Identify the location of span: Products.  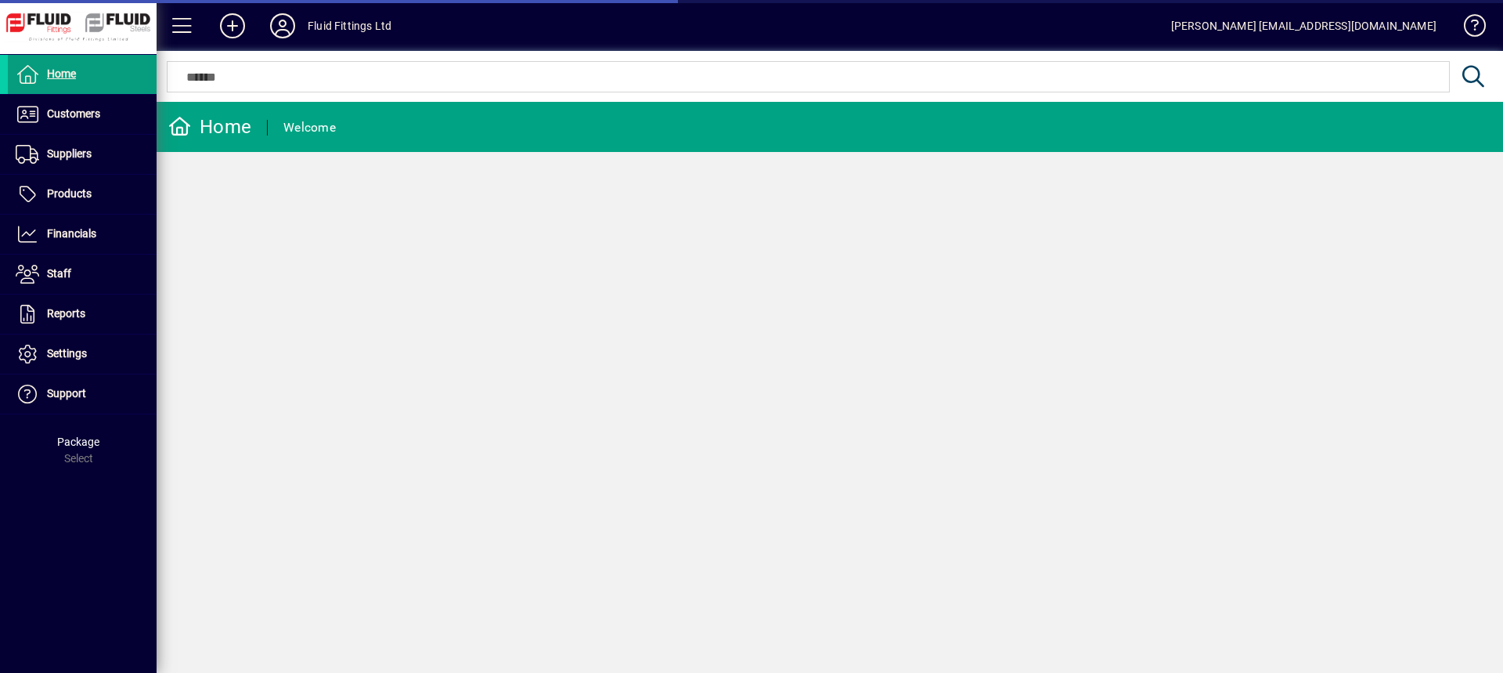
(69, 193).